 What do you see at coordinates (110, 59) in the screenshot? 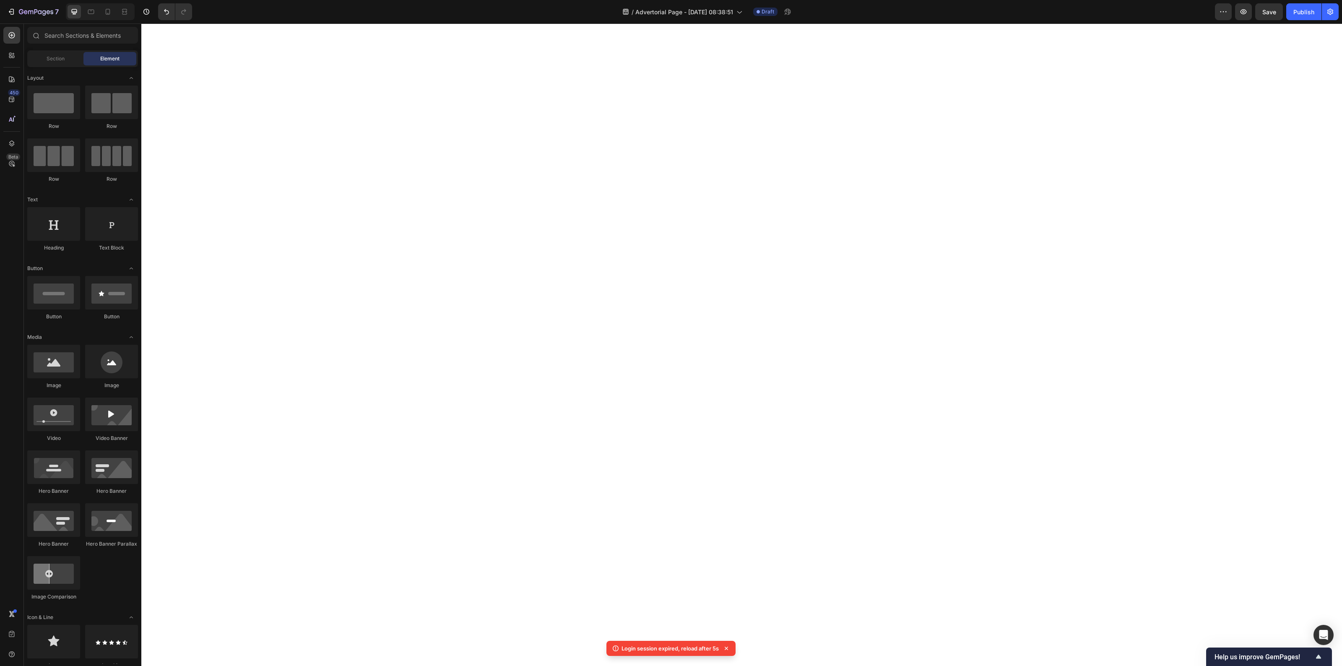
I see `span: Element` at bounding box center [110, 59].